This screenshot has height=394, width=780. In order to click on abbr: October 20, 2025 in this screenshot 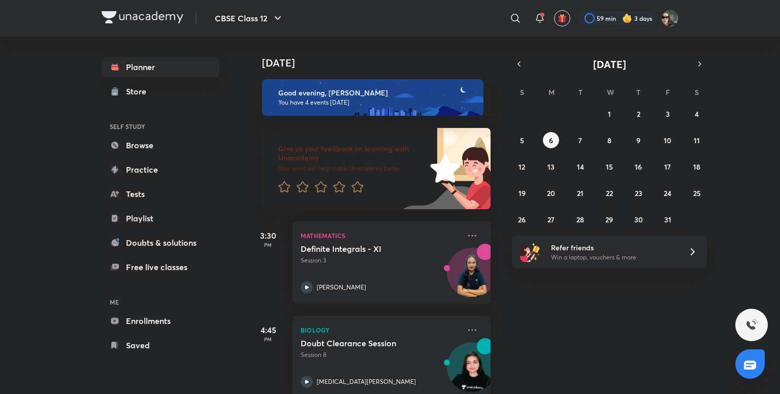, I will do `click(551, 193)`.